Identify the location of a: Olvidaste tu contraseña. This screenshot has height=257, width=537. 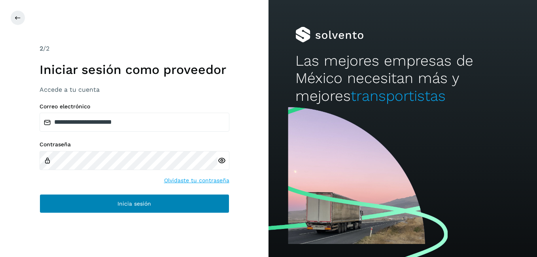
(197, 180).